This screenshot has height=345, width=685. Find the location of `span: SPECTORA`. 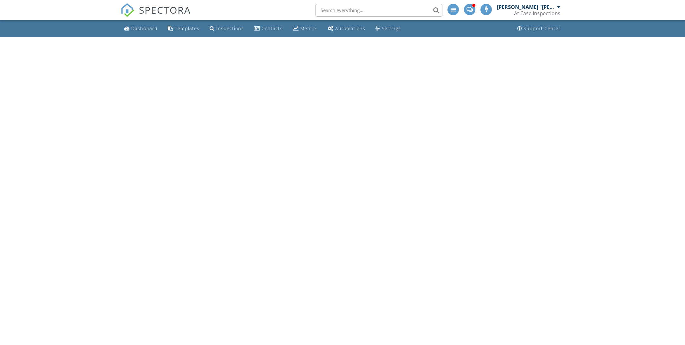

span: SPECTORA is located at coordinates (165, 10).